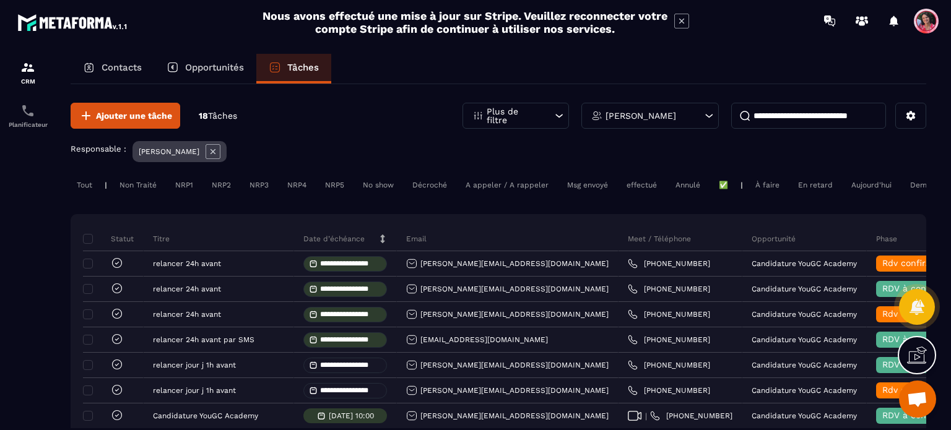 This screenshot has width=951, height=430. Describe the element at coordinates (259, 185) in the screenshot. I see `div: NRP3` at that location.